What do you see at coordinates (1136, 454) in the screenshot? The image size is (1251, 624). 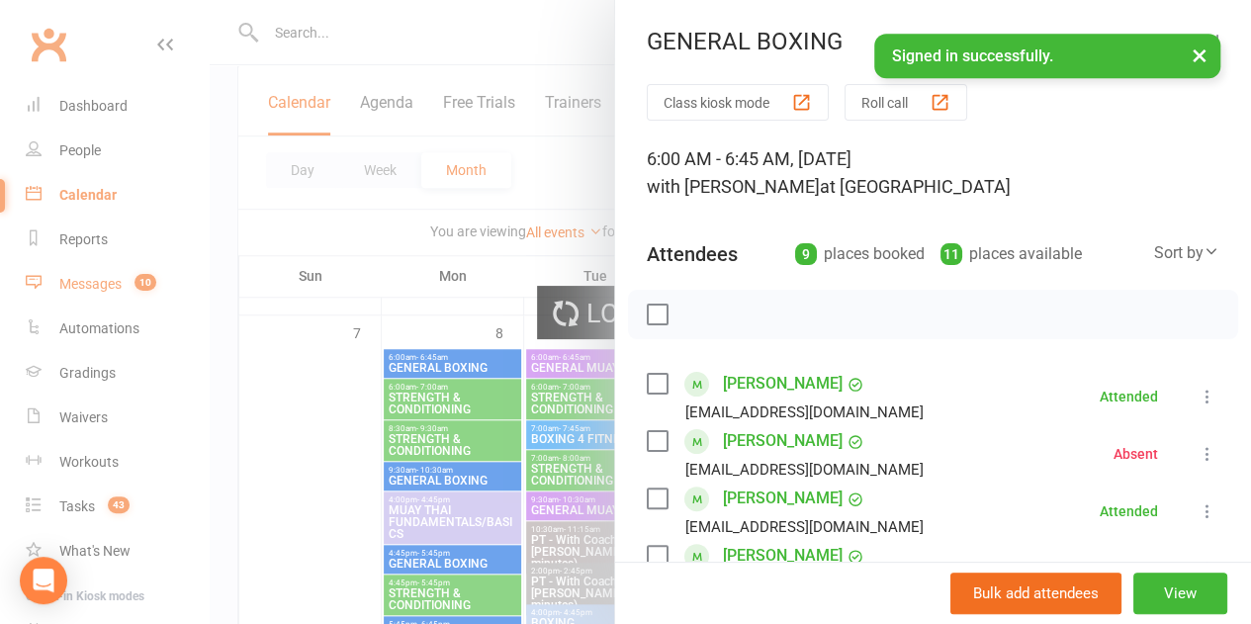 I see `div: Absent` at bounding box center [1136, 454].